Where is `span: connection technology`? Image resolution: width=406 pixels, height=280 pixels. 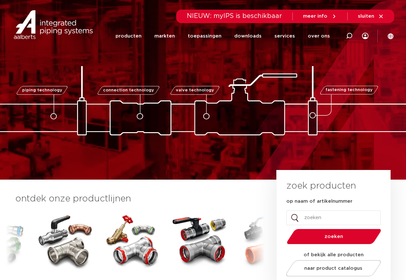
span: connection technology is located at coordinates (128, 90).